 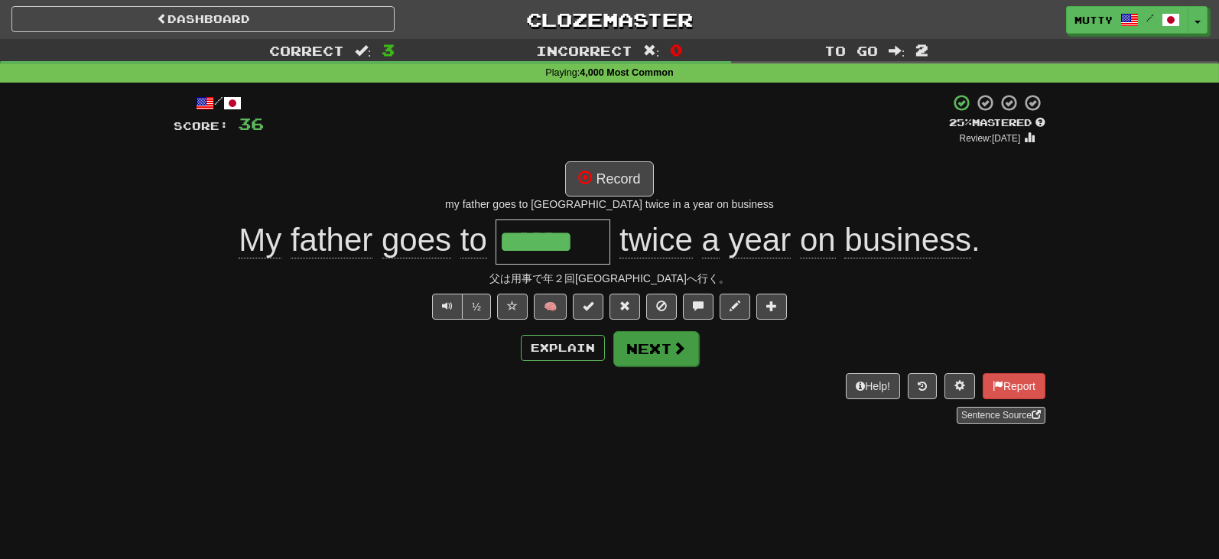 I want to click on button: Discuss sentence (alt+u), so click(x=698, y=307).